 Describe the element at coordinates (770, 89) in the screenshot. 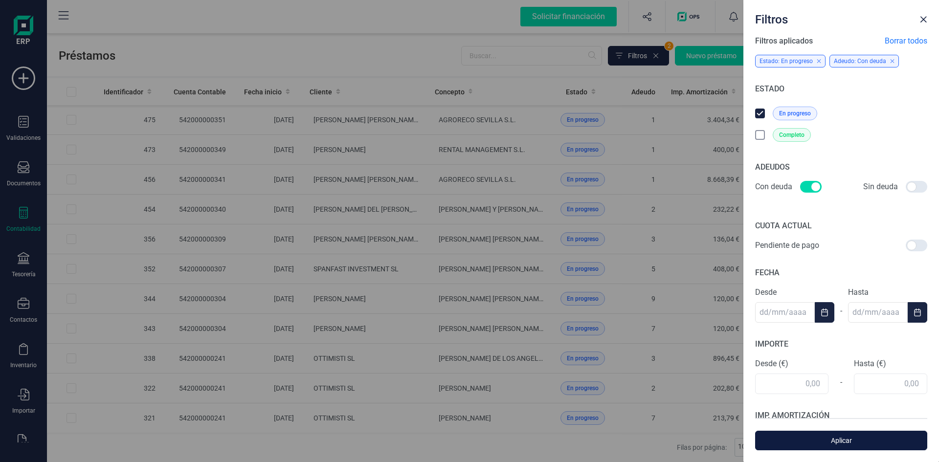

I see `span: ESTADO` at that location.